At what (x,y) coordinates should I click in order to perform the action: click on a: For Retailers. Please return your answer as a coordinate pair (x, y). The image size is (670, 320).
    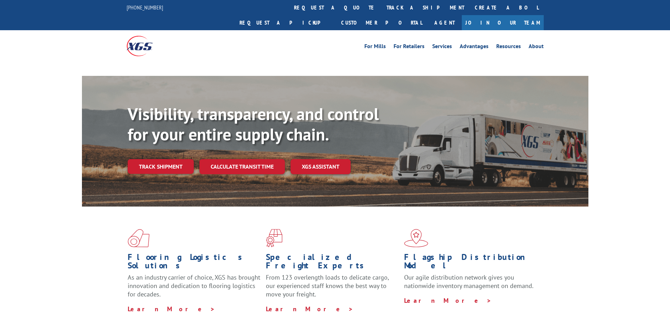
    Looking at the image, I should click on (409, 47).